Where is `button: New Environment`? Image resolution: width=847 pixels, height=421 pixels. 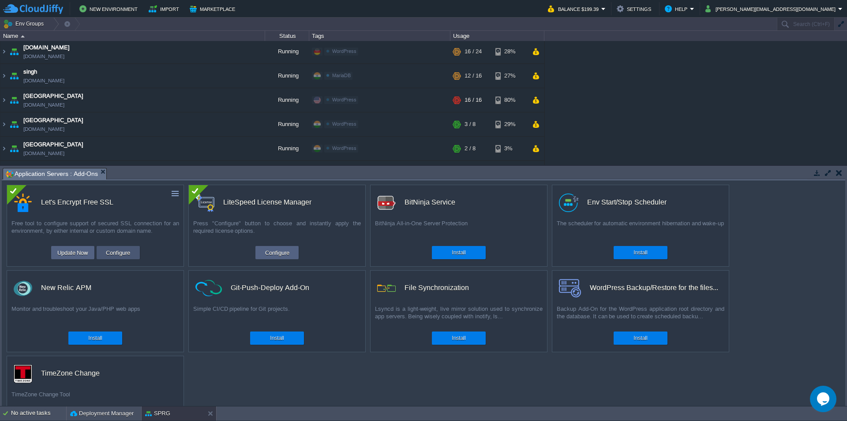 button: New Environment is located at coordinates (110, 9).